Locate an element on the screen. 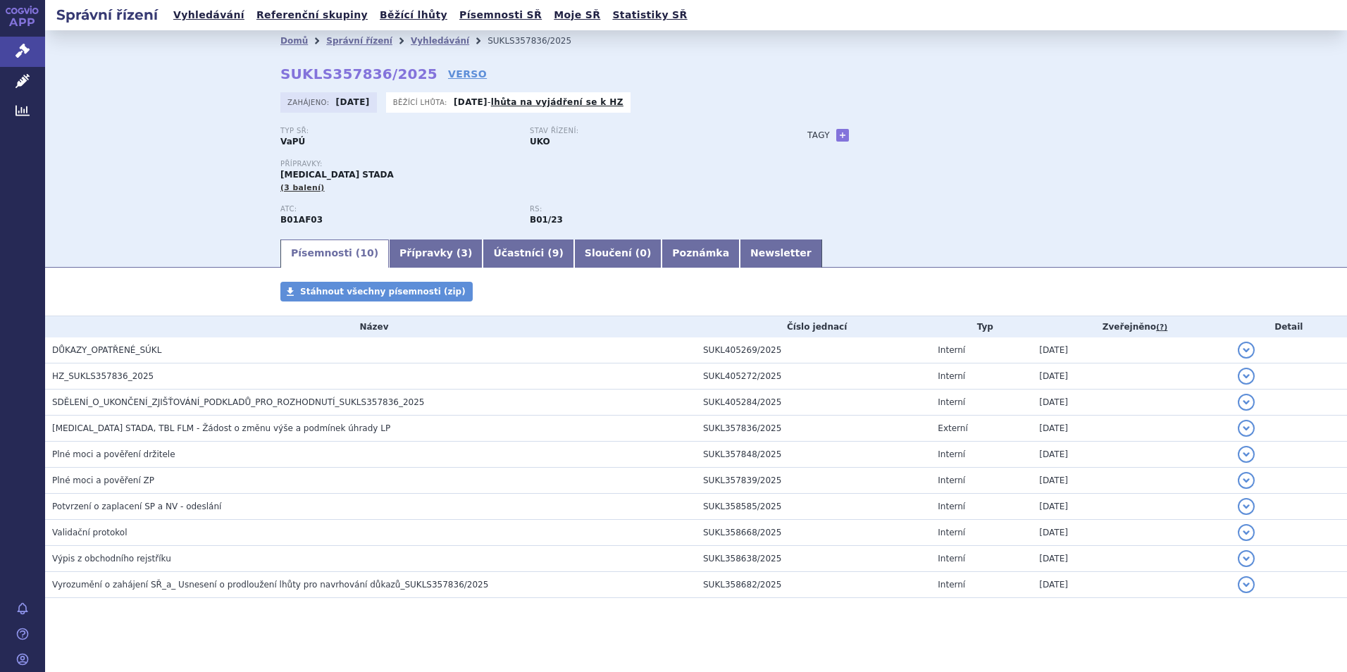  a: Přípravky (3) is located at coordinates (436, 254).